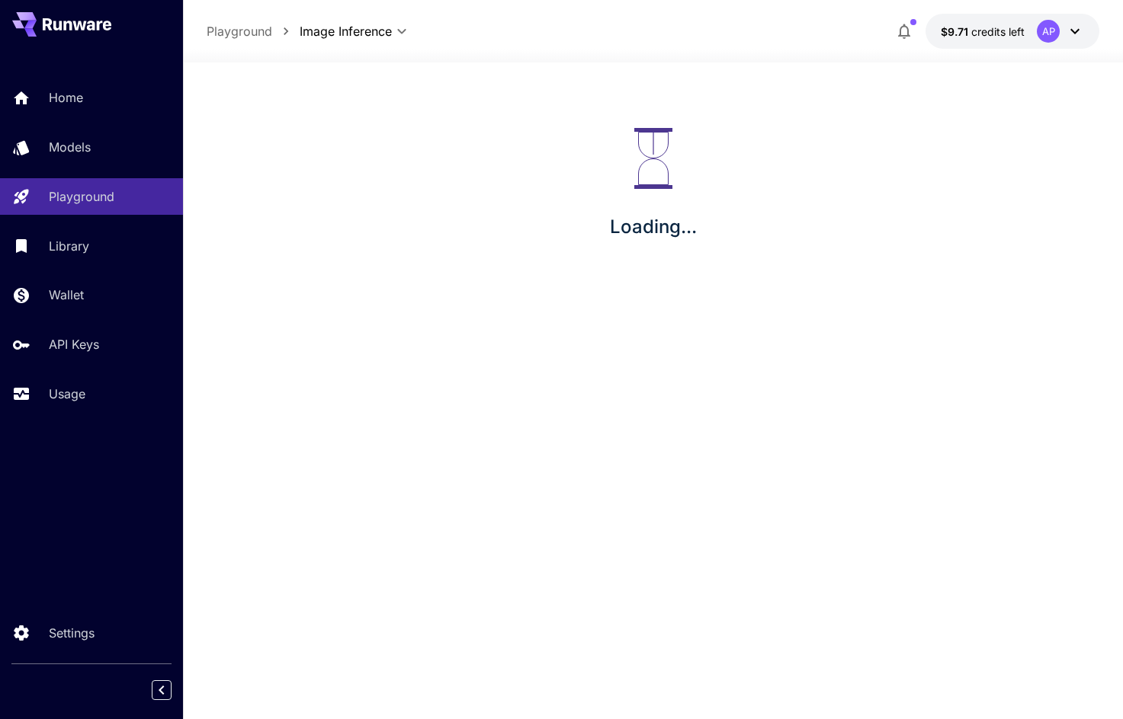 This screenshot has width=1123, height=719. Describe the element at coordinates (653, 227) in the screenshot. I see `p: Loading...` at that location.